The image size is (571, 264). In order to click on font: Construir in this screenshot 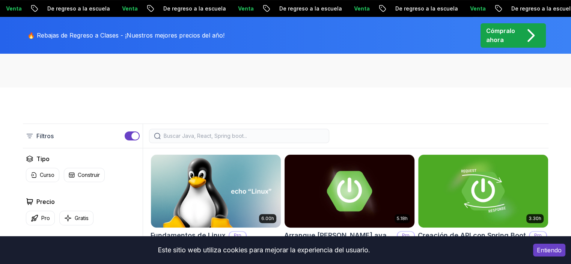, I will do `click(89, 175)`.